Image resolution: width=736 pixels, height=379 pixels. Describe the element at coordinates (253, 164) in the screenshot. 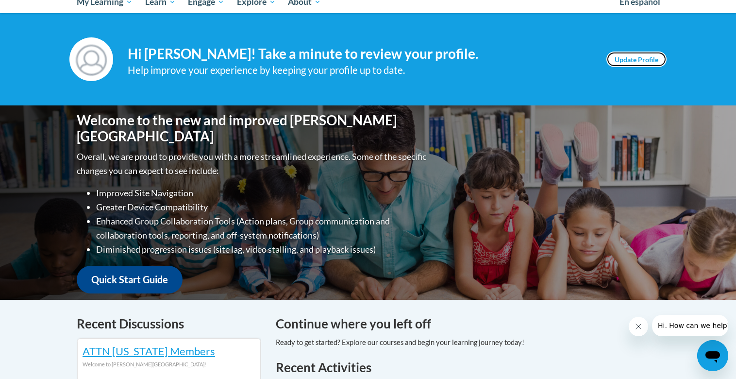

I see `p: Overall, we are proud to provide you with a more streamlined experience. Some of the specific cha...` at that location.